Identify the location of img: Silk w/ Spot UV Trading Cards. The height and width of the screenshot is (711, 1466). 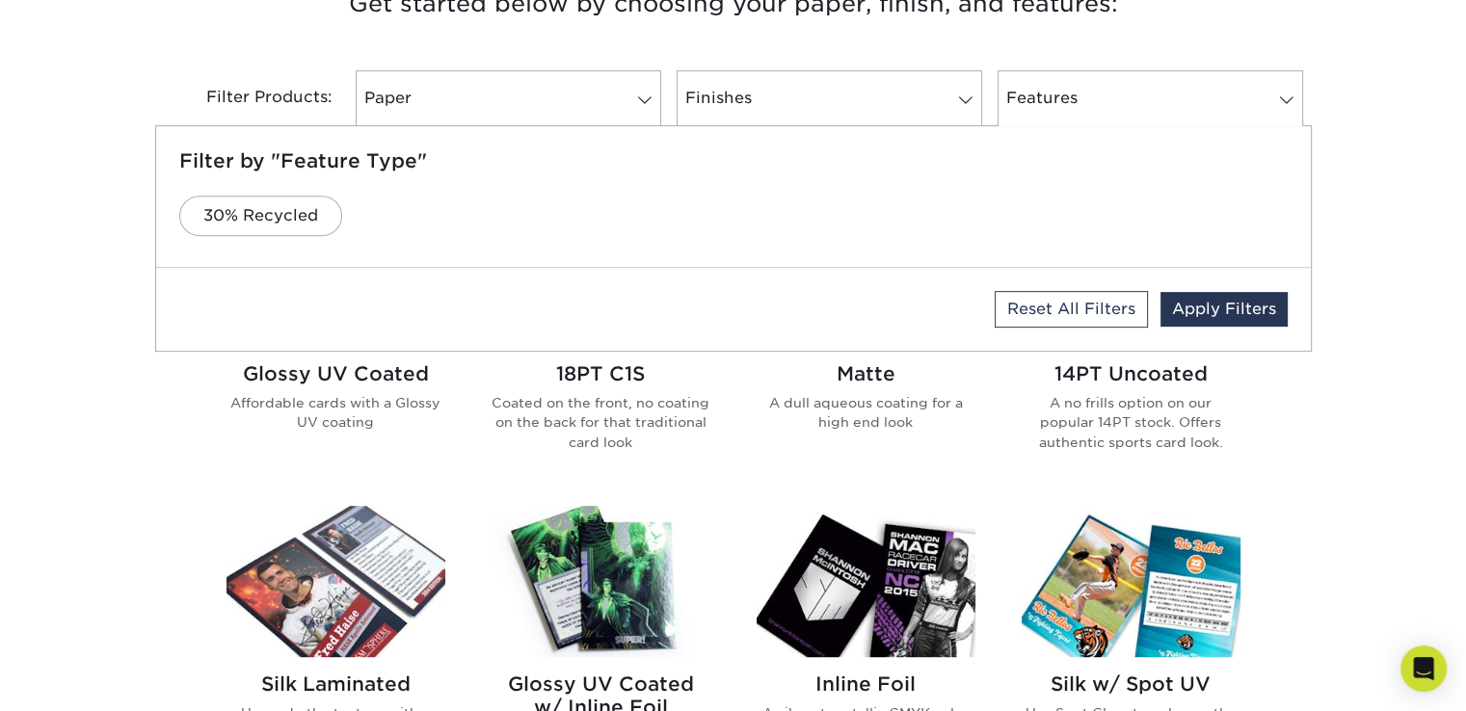
(1131, 581).